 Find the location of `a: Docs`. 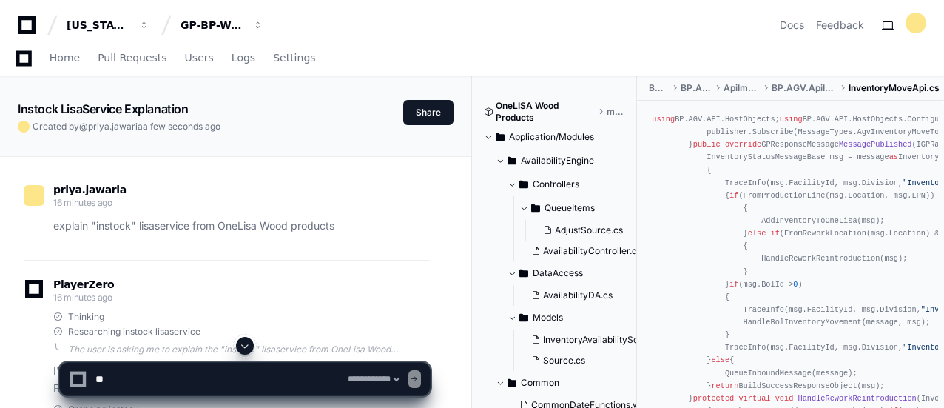

a: Docs is located at coordinates (792, 25).